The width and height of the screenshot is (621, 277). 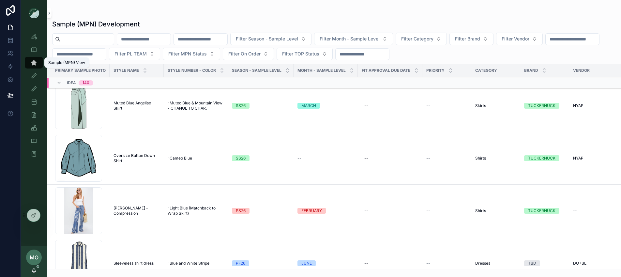 What do you see at coordinates (86, 83) in the screenshot?
I see `div: 140` at bounding box center [86, 83].